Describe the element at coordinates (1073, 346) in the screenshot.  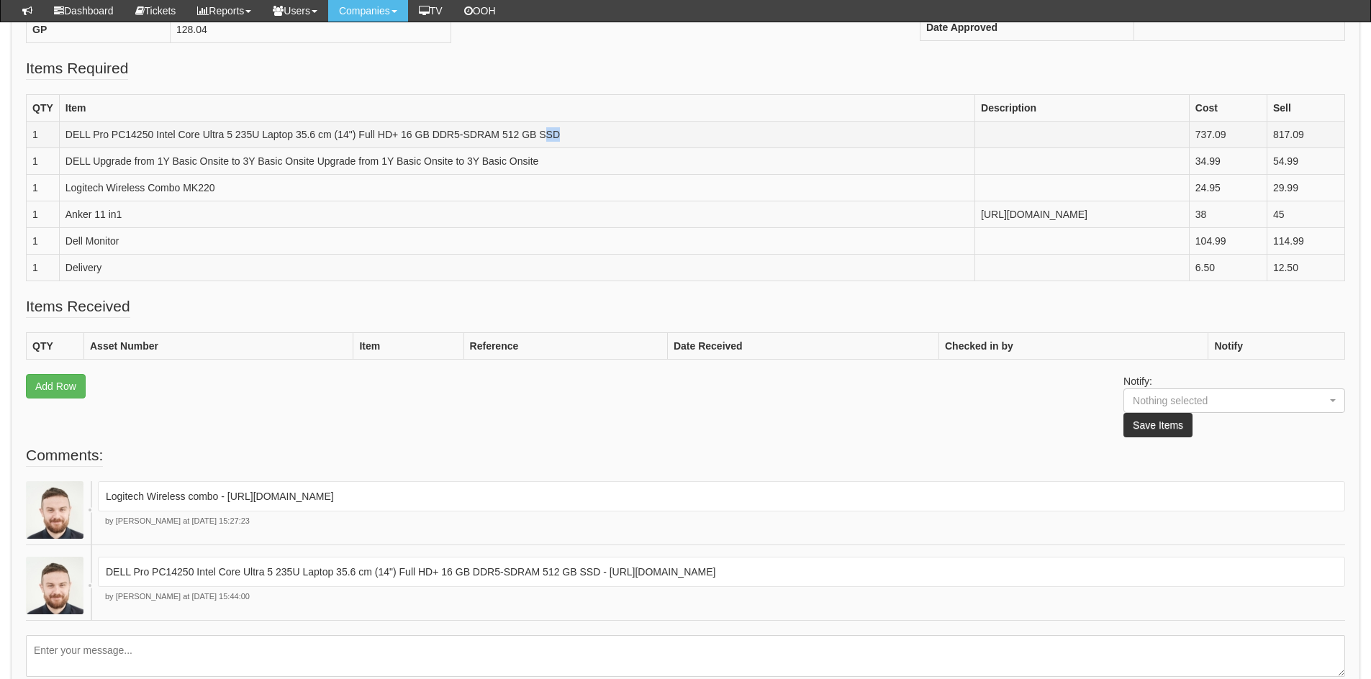
I see `th: Checked in by` at that location.